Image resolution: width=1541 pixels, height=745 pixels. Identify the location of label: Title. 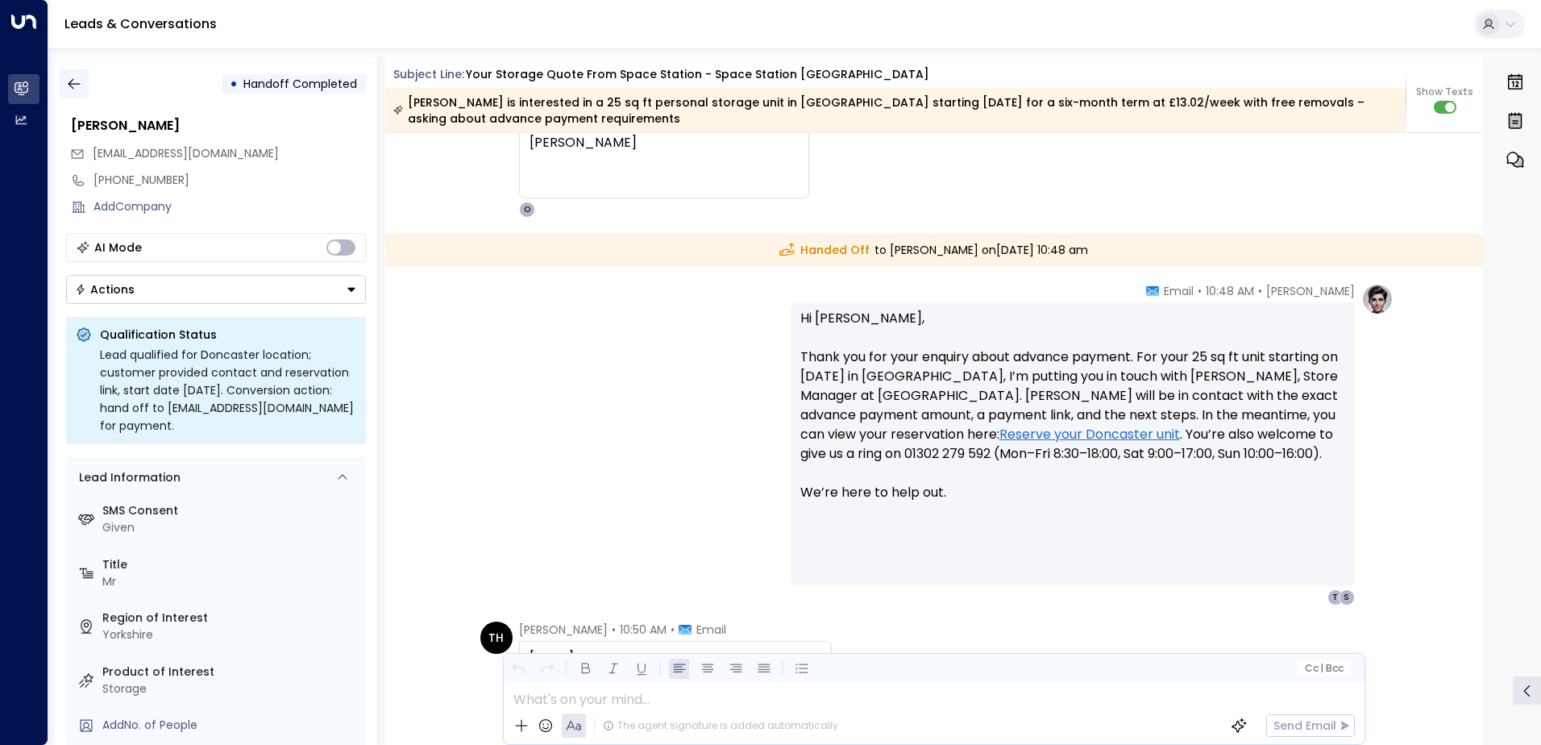
(231, 564).